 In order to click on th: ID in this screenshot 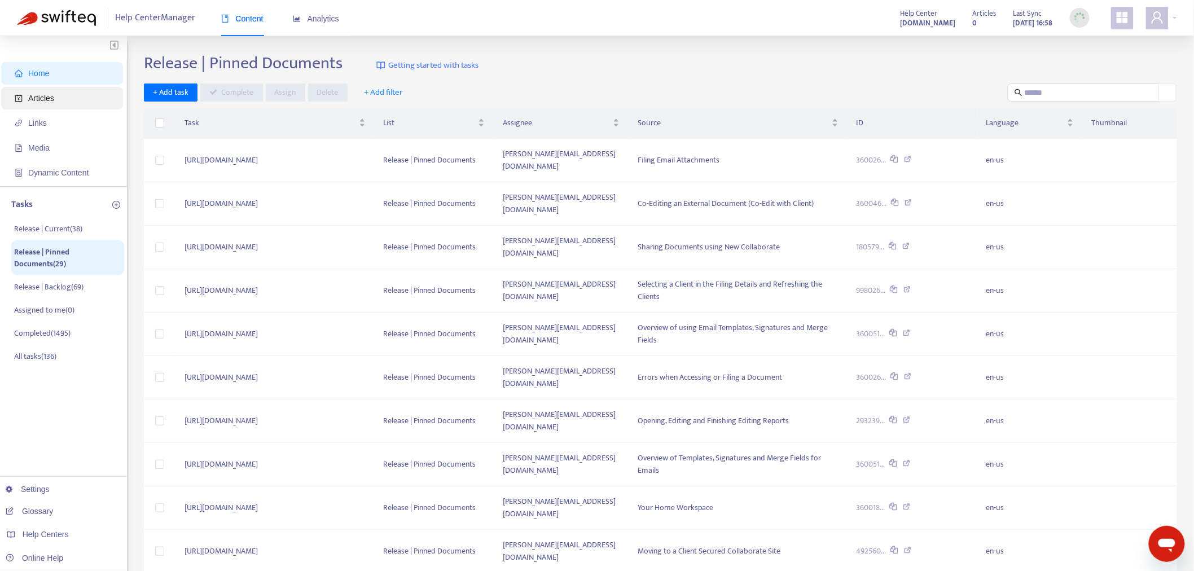, I will do `click(913, 123)`.